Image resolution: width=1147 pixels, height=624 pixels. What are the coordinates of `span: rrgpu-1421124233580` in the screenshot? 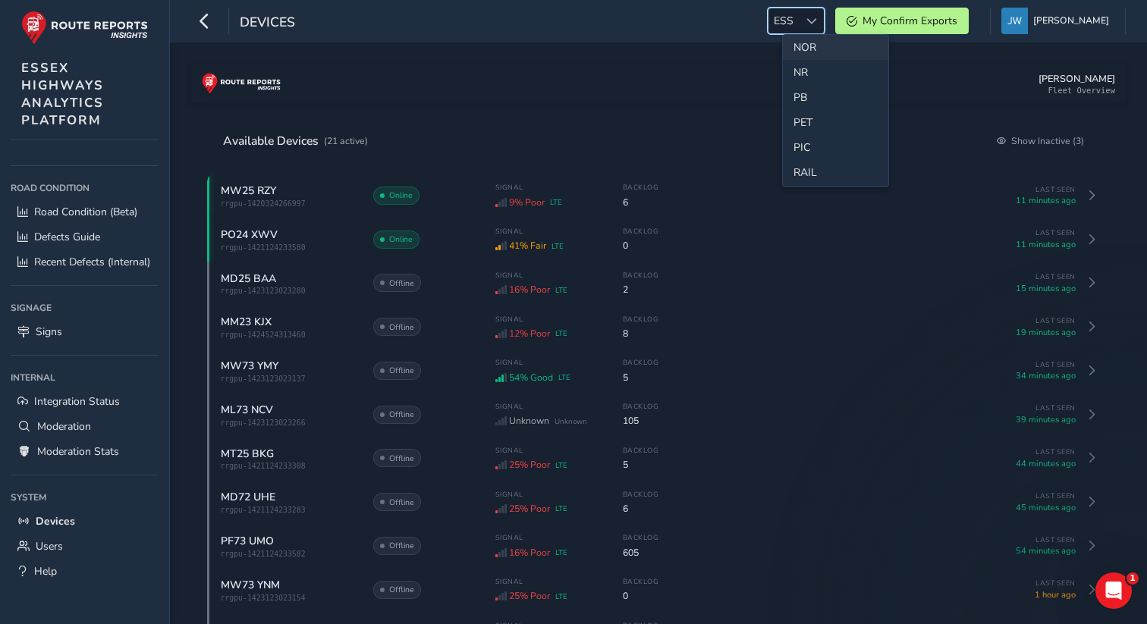 It's located at (289, 247).